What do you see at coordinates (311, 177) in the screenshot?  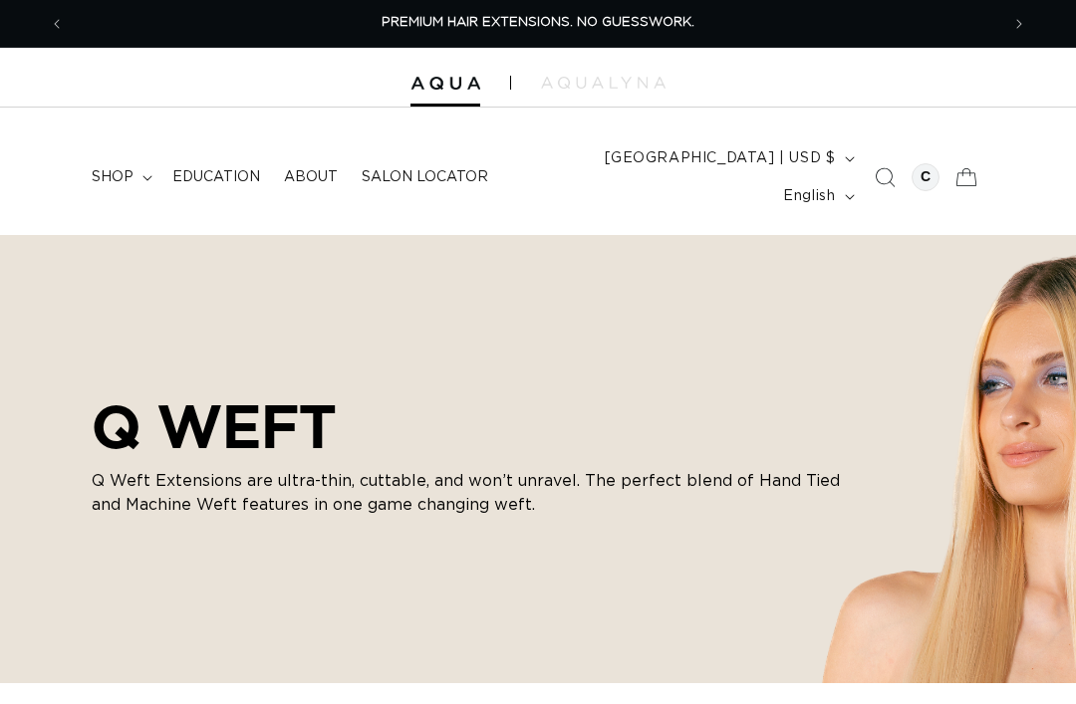 I see `span: About` at bounding box center [311, 177].